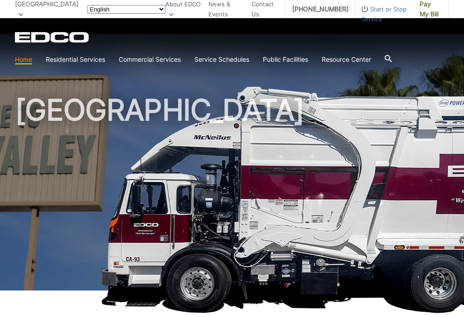  I want to click on a: Resource Center, so click(347, 59).